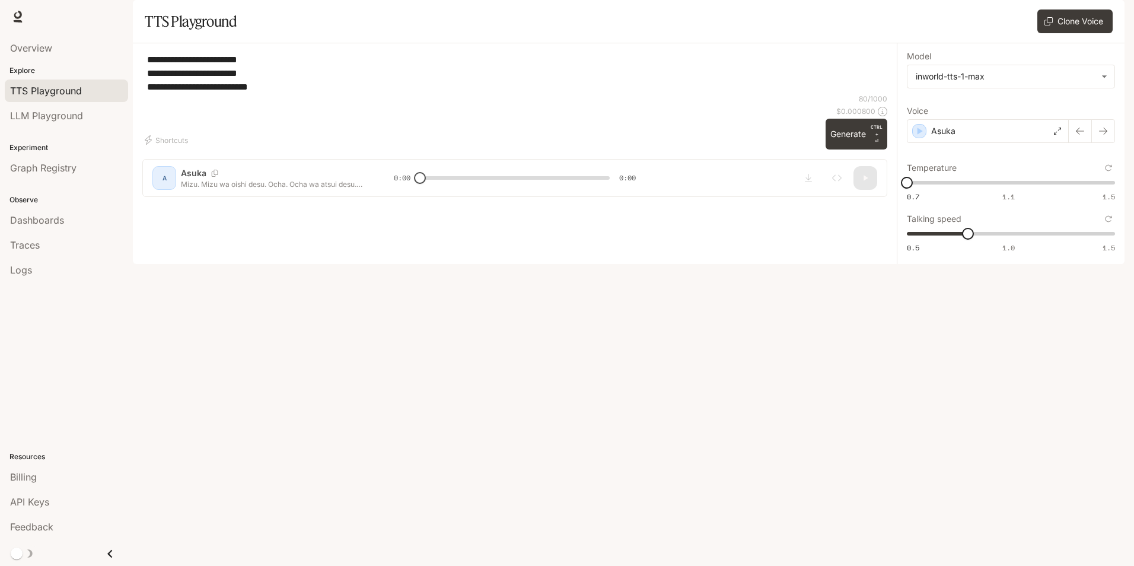 The width and height of the screenshot is (1134, 566). Describe the element at coordinates (1008, 196) in the screenshot. I see `span: 1.1` at that location.